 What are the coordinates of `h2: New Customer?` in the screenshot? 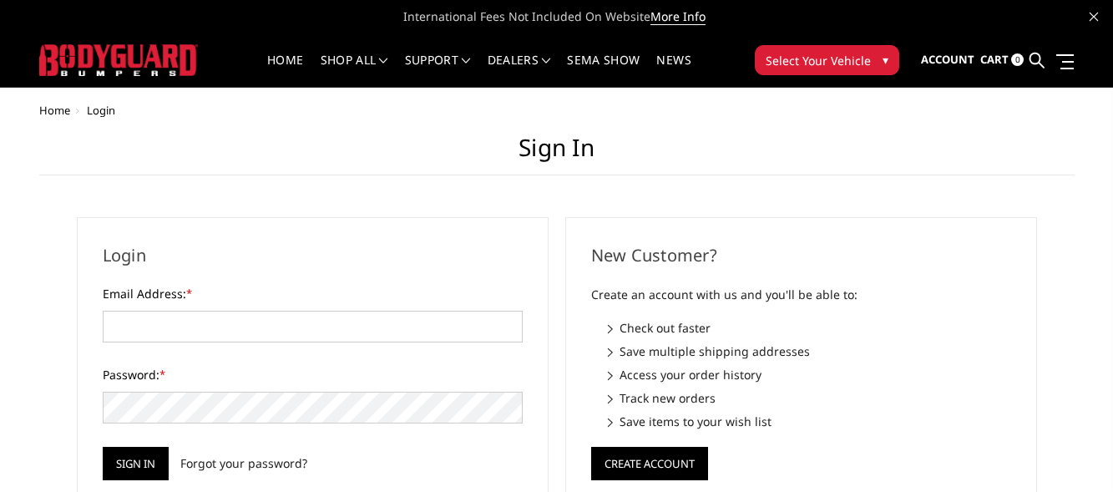 It's located at (801, 255).